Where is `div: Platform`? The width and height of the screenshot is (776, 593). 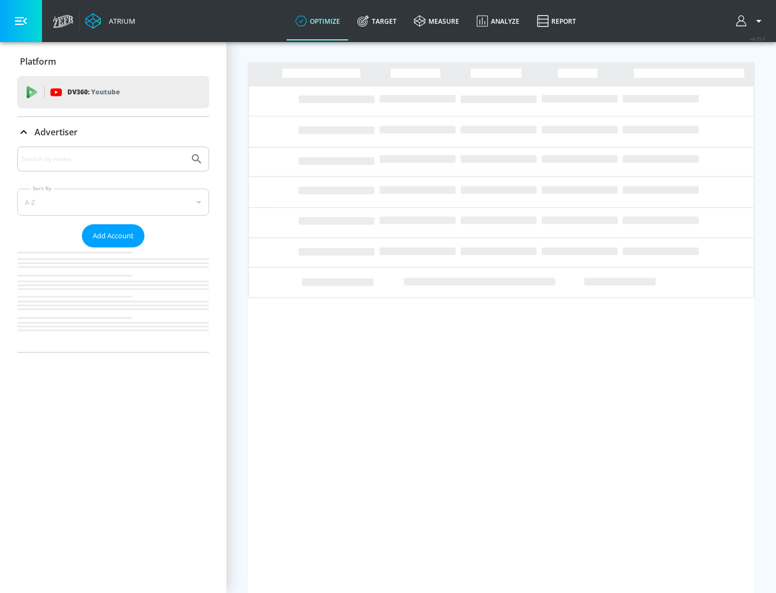 div: Platform is located at coordinates (113, 61).